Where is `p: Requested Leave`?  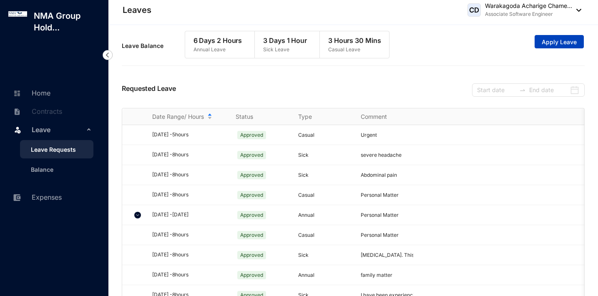 p: Requested Leave is located at coordinates (149, 90).